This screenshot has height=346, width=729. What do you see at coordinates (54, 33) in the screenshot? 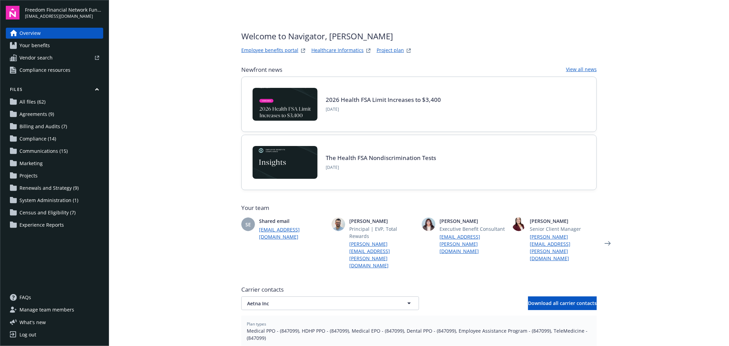
I see `a: Overview` at bounding box center [54, 33].